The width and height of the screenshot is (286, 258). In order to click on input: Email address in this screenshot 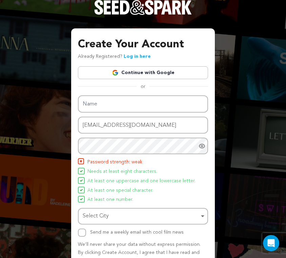, I will do `click(143, 125)`.